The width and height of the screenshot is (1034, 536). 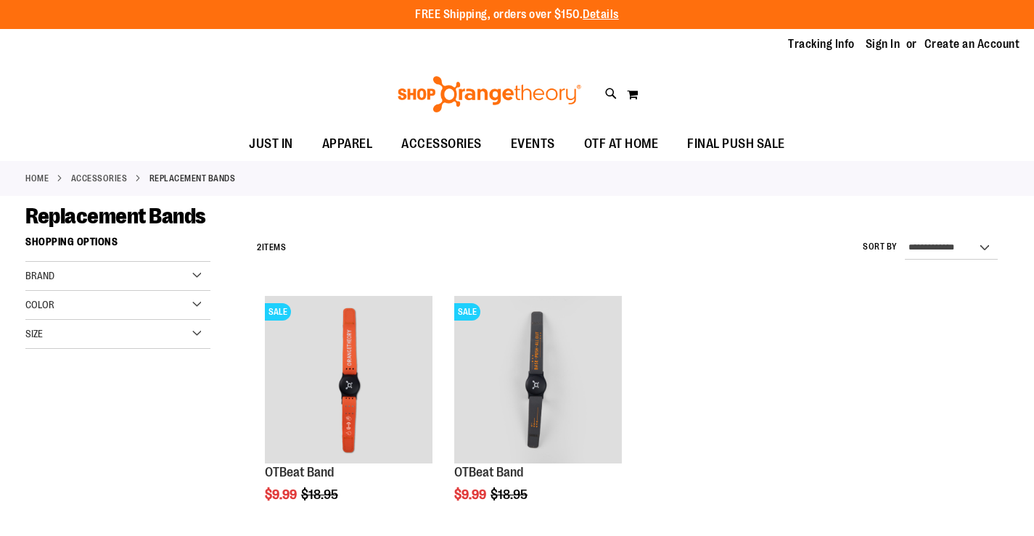 I want to click on h2: Items, so click(x=271, y=248).